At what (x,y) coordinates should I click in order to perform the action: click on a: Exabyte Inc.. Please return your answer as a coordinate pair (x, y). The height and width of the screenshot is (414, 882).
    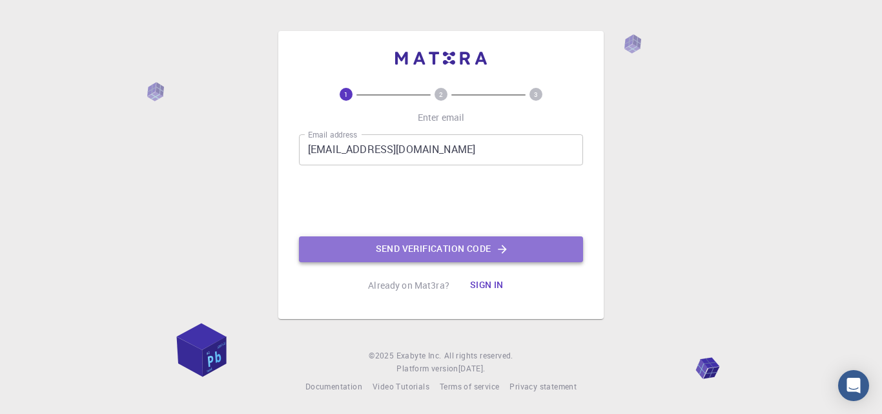
    Looking at the image, I should click on (419, 356).